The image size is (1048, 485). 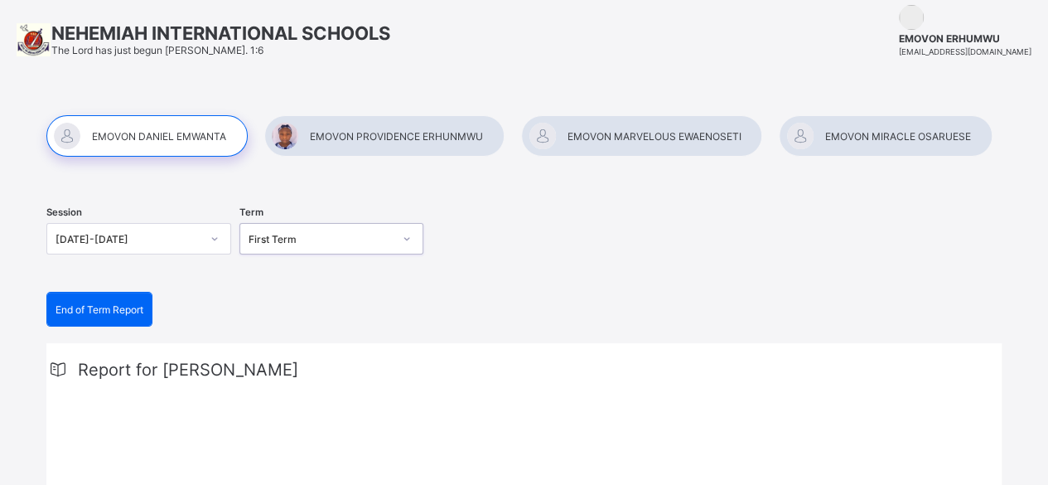 What do you see at coordinates (99, 309) in the screenshot?
I see `span: End of Term Report` at bounding box center [99, 309].